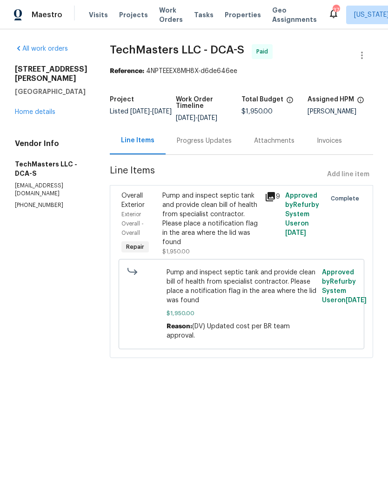 The height and width of the screenshot is (498, 388). I want to click on b: Reference:, so click(127, 71).